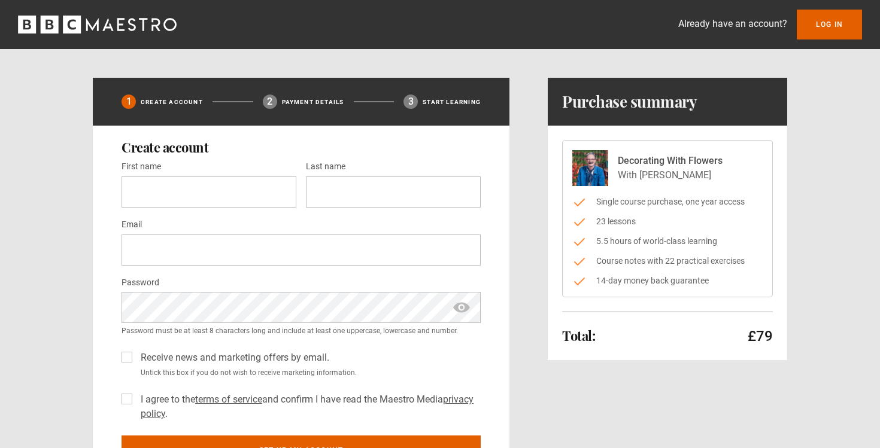 Image resolution: width=880 pixels, height=448 pixels. What do you see at coordinates (760, 336) in the screenshot?
I see `p: £79` at bounding box center [760, 336].